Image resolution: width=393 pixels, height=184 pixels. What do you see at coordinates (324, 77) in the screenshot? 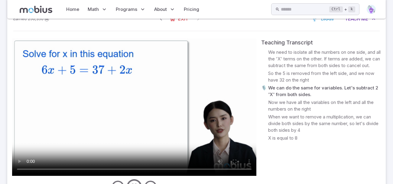
I see `p: So the 5 is removed from the left side, and we now have 32 on the right` at bounding box center [324, 77].